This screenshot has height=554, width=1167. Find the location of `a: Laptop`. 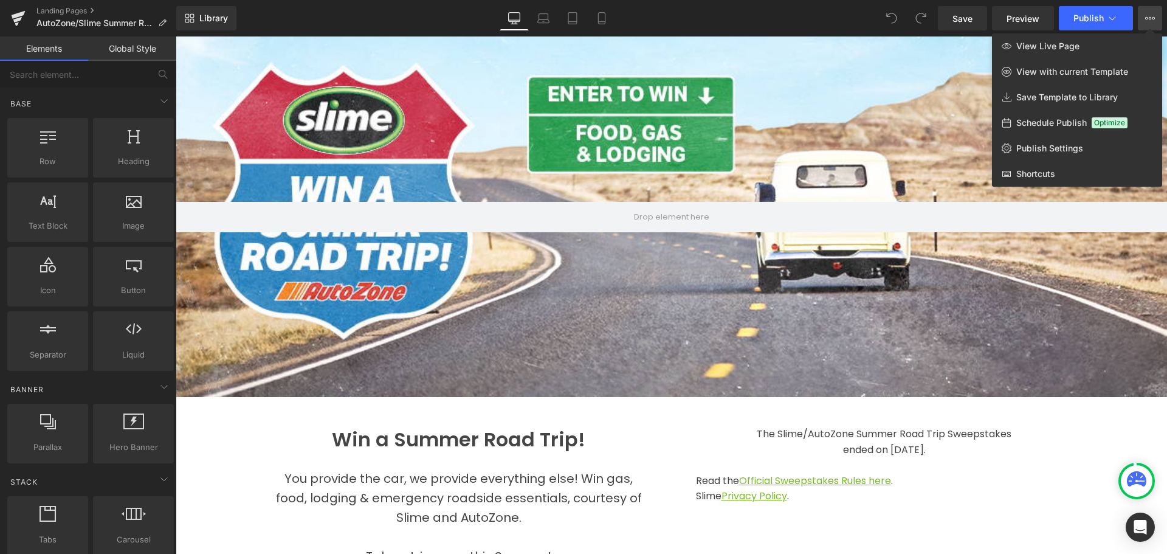

a: Laptop is located at coordinates (543, 18).